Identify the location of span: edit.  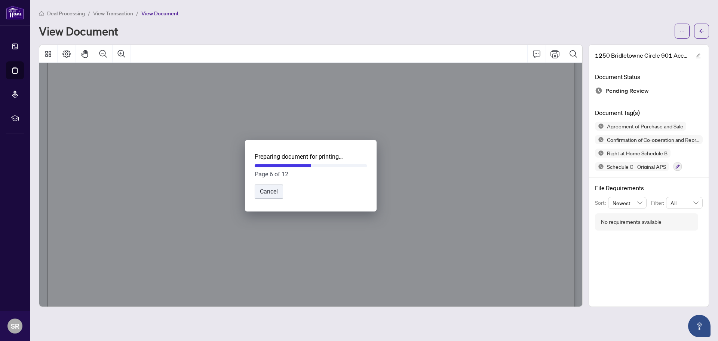
(698, 56).